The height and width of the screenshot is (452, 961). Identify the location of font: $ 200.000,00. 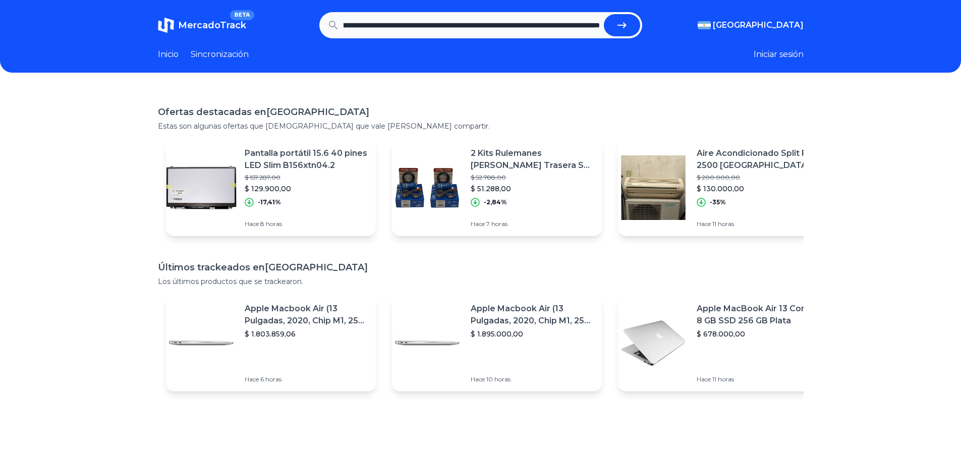
(718, 177).